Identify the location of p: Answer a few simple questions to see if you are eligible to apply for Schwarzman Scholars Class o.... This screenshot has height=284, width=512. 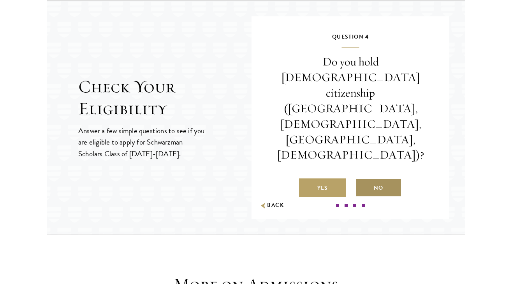
(142, 142).